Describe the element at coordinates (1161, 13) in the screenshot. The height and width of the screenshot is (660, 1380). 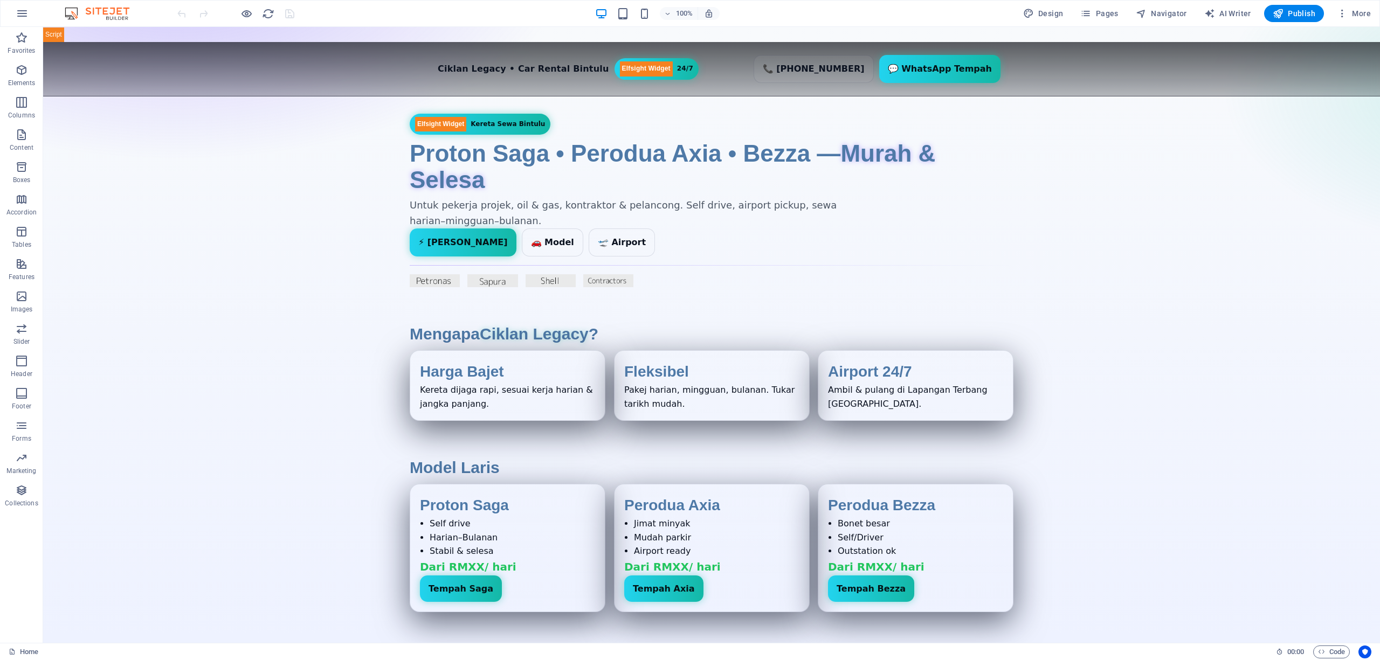
I see `span: Navigator` at that location.